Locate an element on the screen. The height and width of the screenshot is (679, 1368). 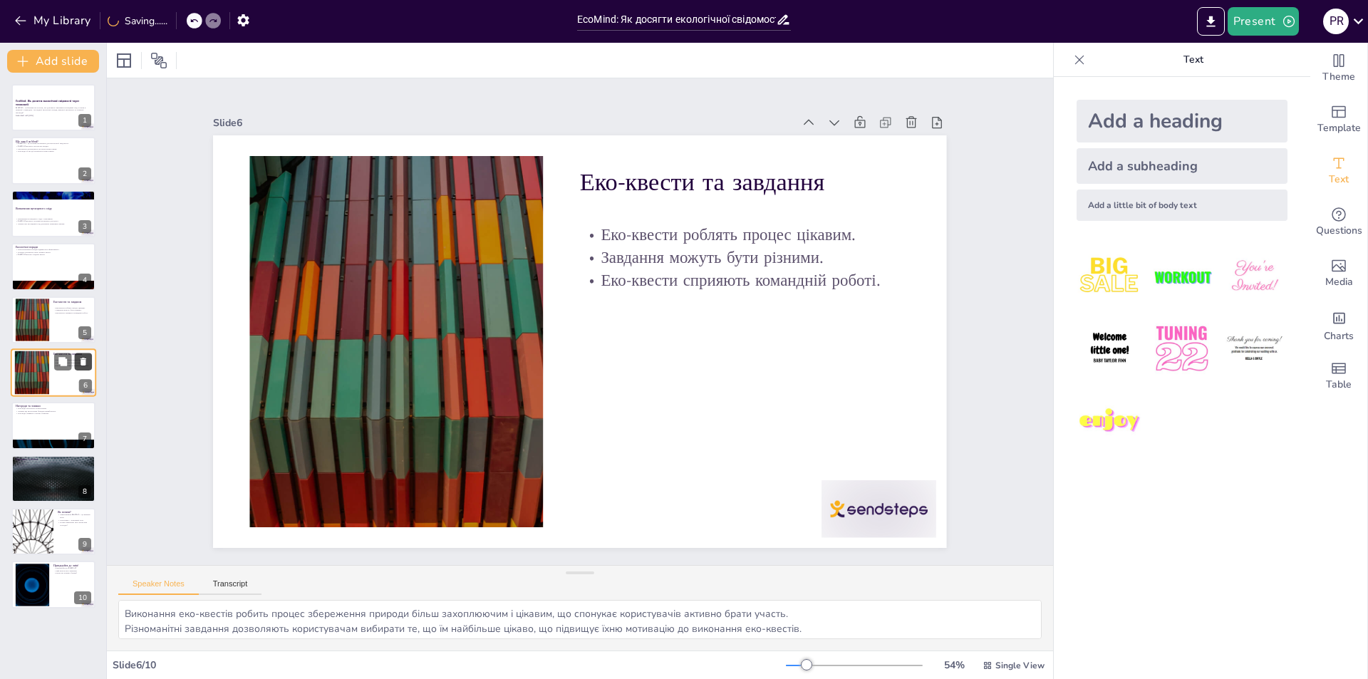
button: Speaker Notes is located at coordinates (158, 587).